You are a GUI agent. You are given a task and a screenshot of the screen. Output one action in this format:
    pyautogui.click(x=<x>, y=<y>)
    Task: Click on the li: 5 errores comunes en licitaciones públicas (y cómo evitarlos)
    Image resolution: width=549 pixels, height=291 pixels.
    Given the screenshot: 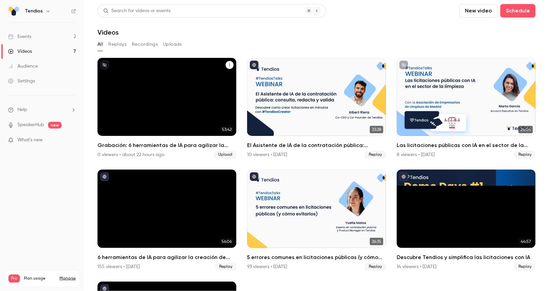 What is the action you would take?
    pyautogui.click(x=317, y=220)
    